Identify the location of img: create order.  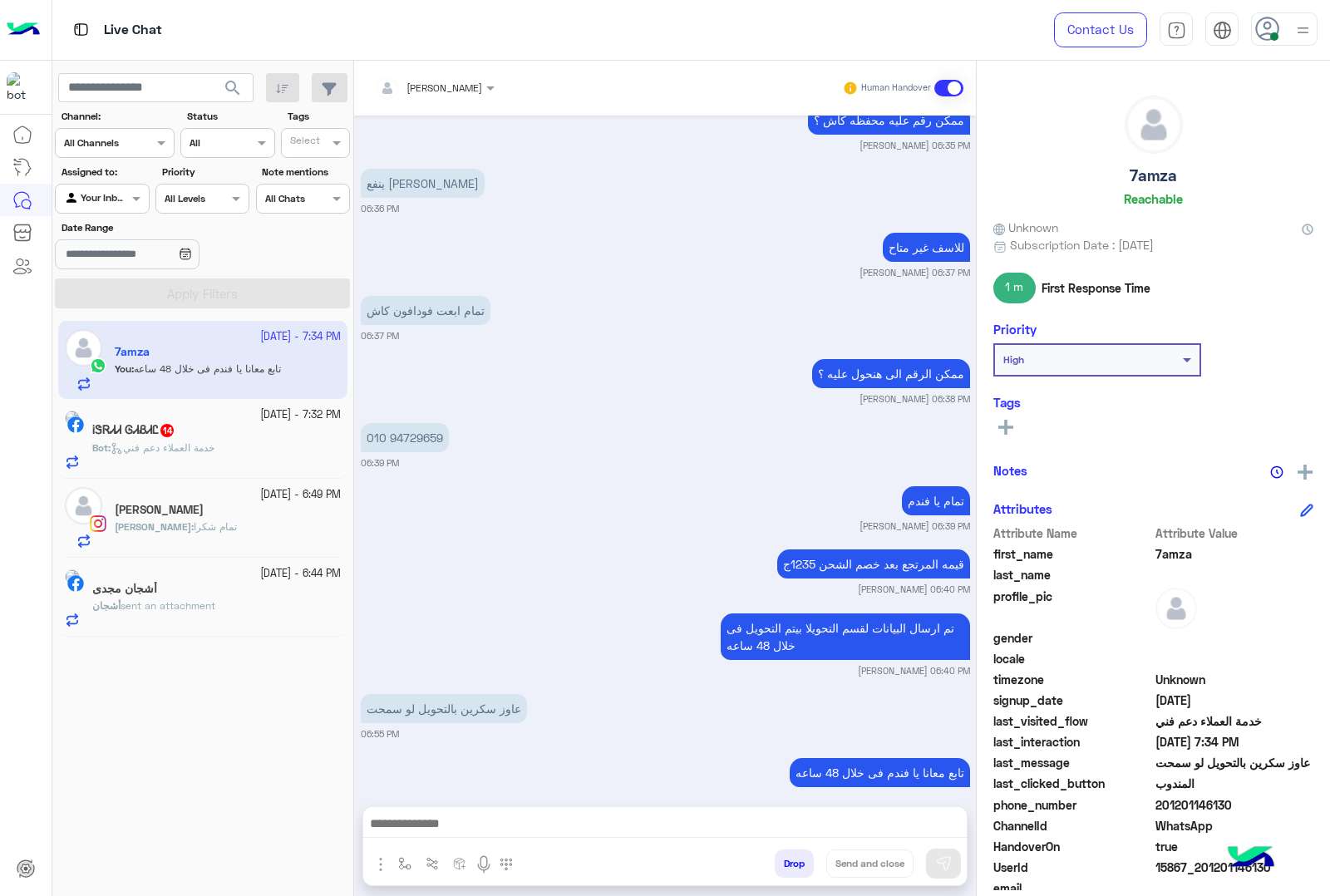
(460, 863).